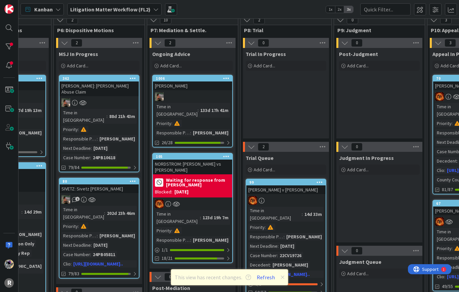 Image resolution: width=459 pixels, height=292 pixels. Describe the element at coordinates (283, 30) in the screenshot. I see `span: P8: Trial` at that location.